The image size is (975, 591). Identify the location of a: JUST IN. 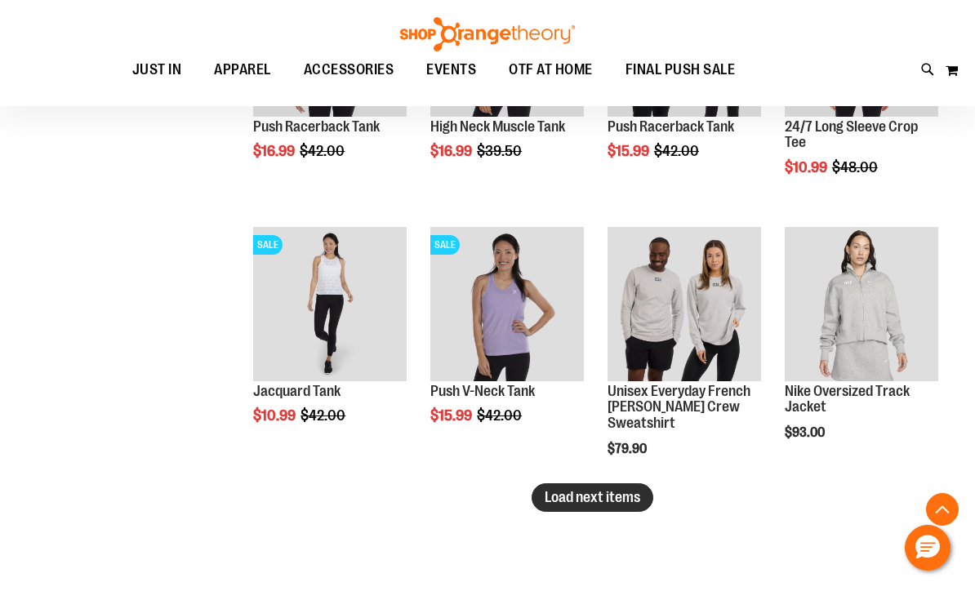
(157, 70).